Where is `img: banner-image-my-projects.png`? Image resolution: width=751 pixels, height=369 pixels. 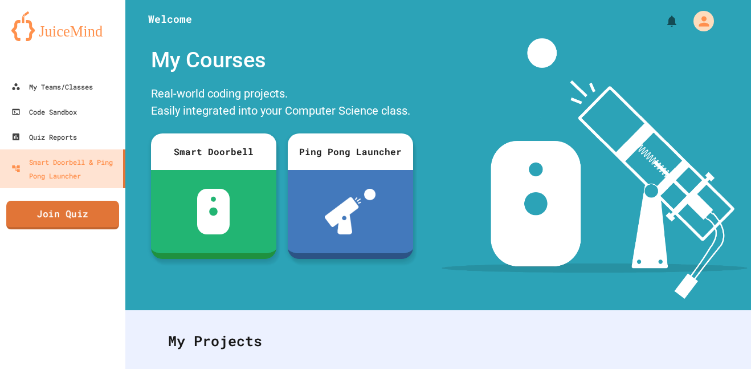 img: banner-image-my-projects.png is located at coordinates (594, 168).